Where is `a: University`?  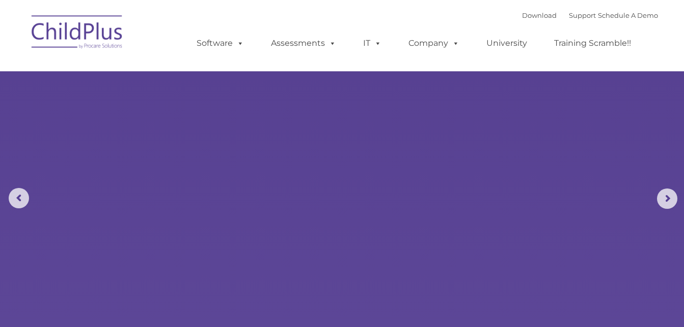 a: University is located at coordinates (506, 43).